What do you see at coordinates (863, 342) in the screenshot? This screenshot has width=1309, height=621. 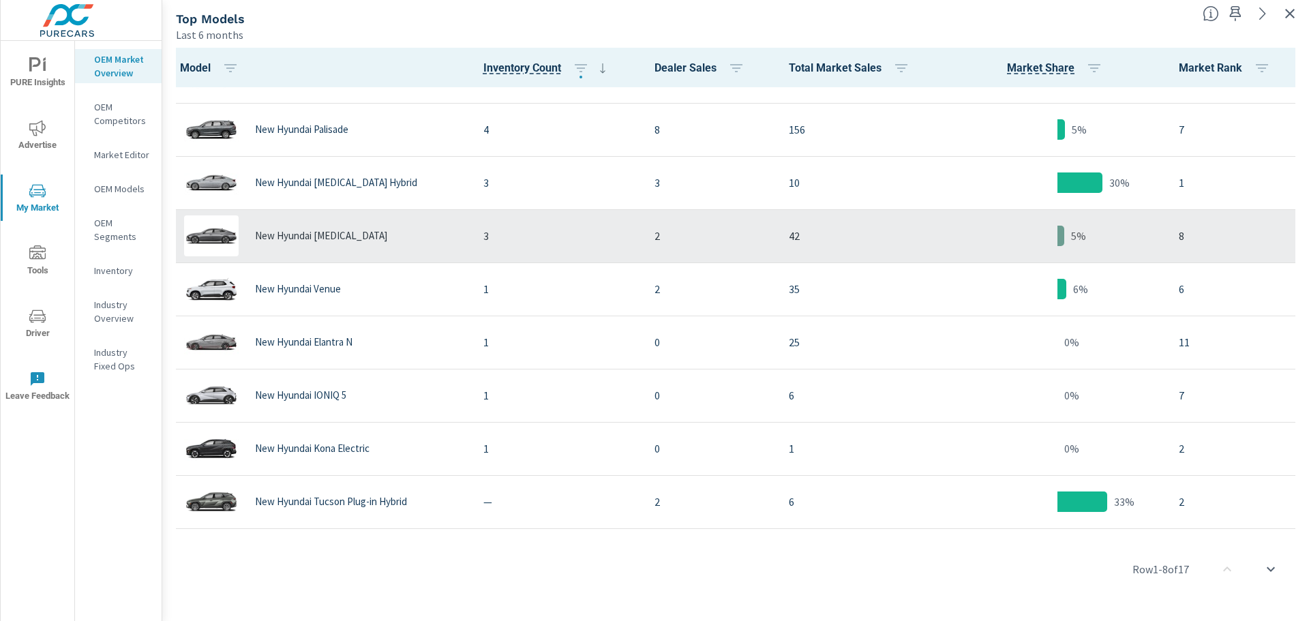 I see `p: 25` at bounding box center [863, 342].